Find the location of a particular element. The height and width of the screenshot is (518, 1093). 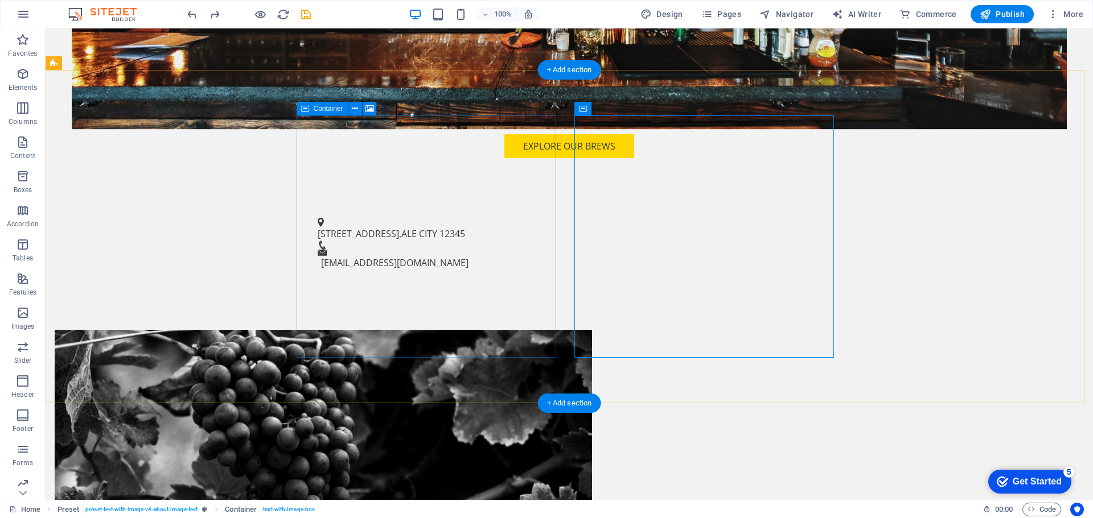

i: This element is a customizable preset is located at coordinates (204, 509).